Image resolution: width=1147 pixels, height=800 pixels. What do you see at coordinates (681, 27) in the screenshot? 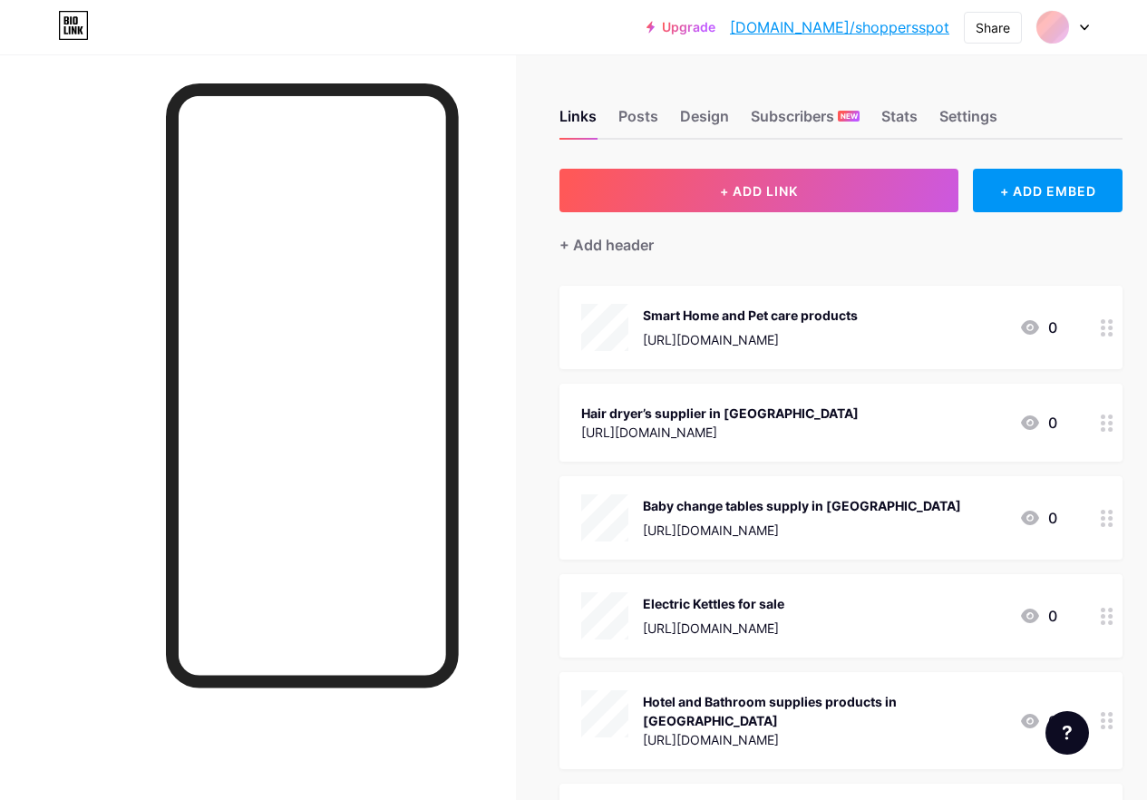
I see `a: Upgrade` at bounding box center [681, 27].